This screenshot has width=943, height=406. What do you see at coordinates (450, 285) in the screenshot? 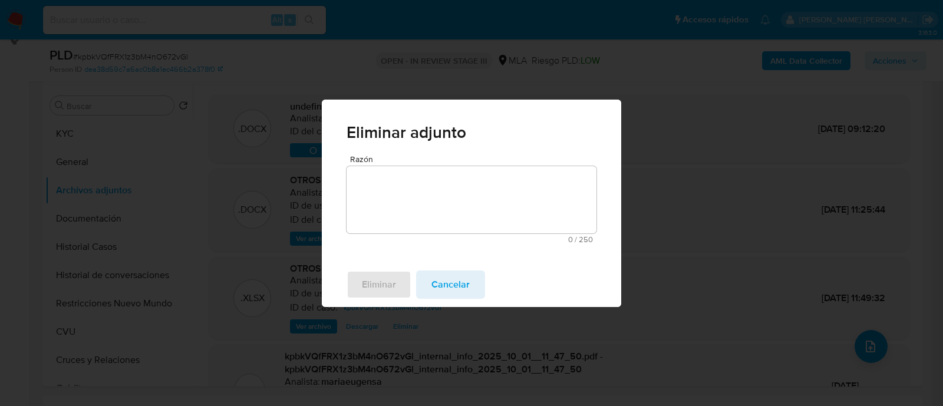
I see `button: cancel.action` at bounding box center [450, 285].